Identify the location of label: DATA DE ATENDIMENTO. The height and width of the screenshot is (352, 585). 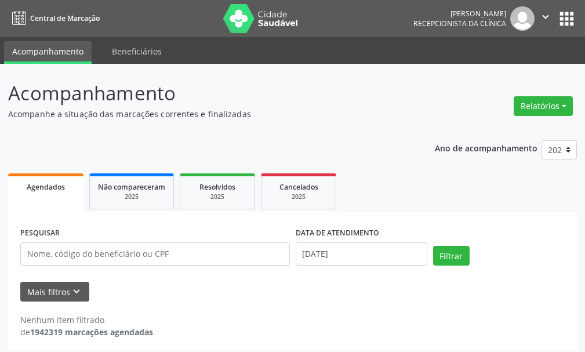
(337, 233).